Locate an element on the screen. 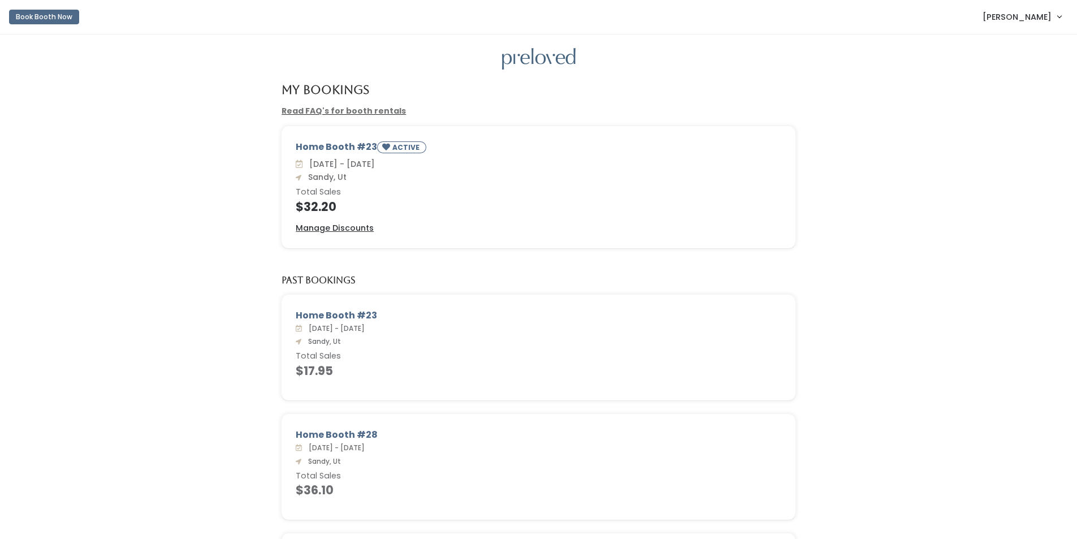 The width and height of the screenshot is (1077, 539). small: ACTIVE is located at coordinates (407, 147).